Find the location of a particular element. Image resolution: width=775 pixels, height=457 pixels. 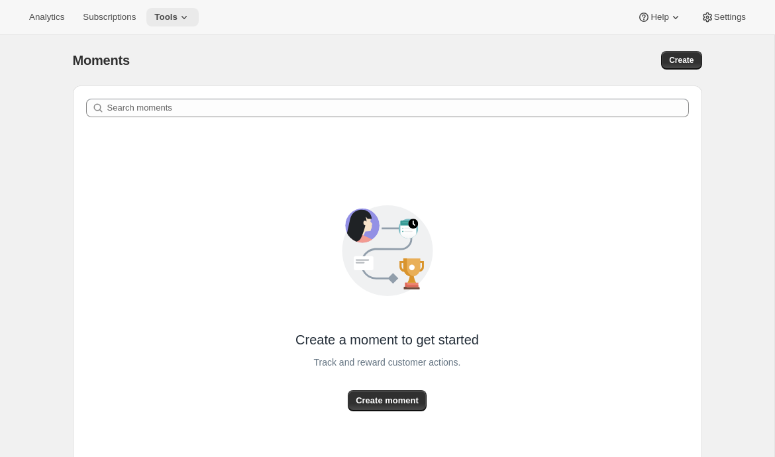

button: Tools is located at coordinates (172, 17).